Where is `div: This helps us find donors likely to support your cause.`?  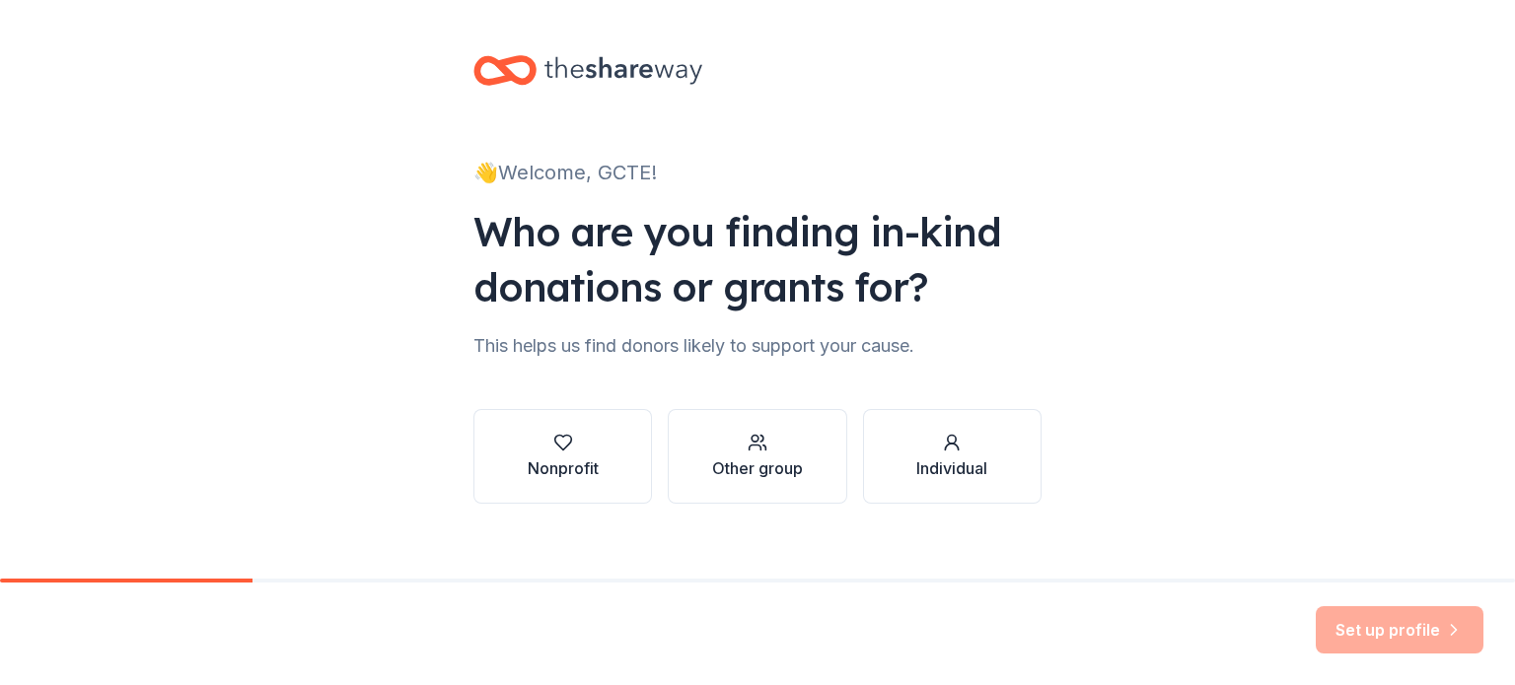 div: This helps us find donors likely to support your cause. is located at coordinates (757, 346).